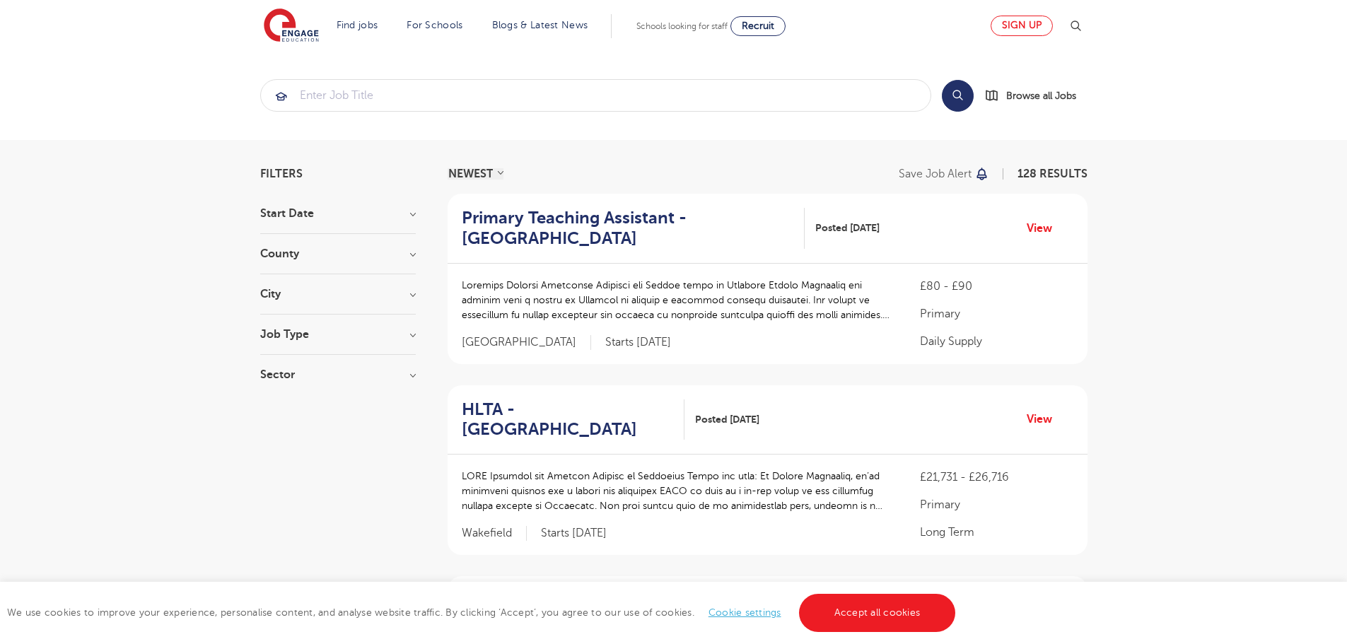 The image size is (1347, 644). I want to click on a: Find jobs, so click(357, 25).